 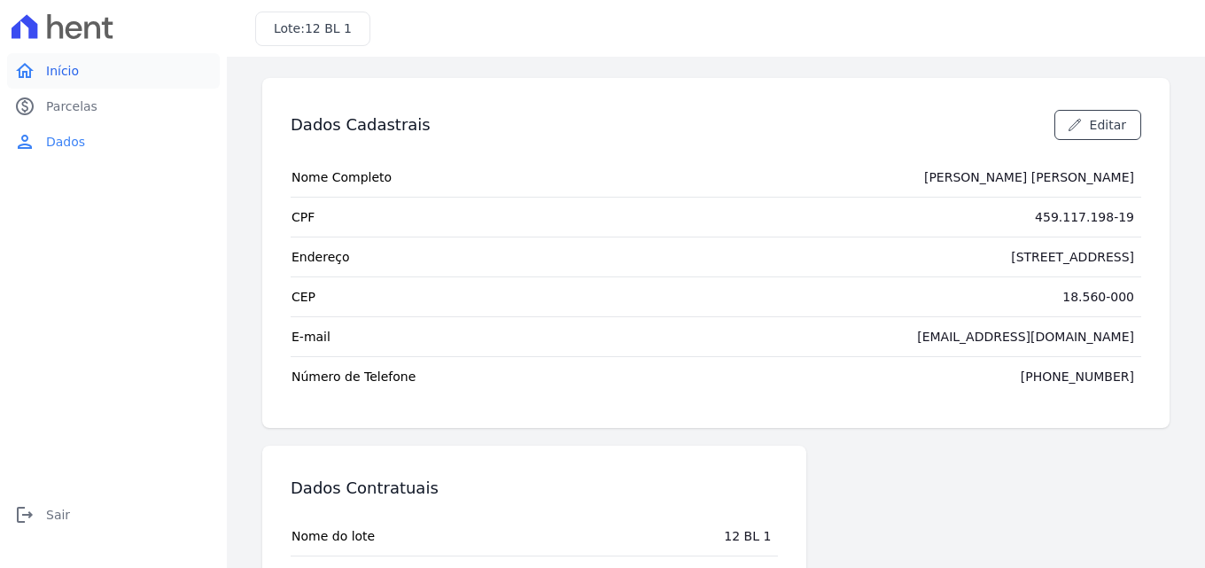 I want to click on div: 459.117.198-19, so click(x=1085, y=217).